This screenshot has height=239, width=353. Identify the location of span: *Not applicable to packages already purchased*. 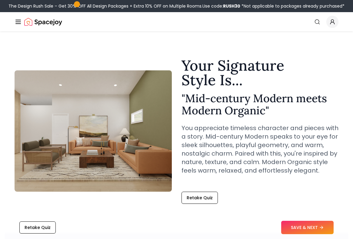
(293, 6).